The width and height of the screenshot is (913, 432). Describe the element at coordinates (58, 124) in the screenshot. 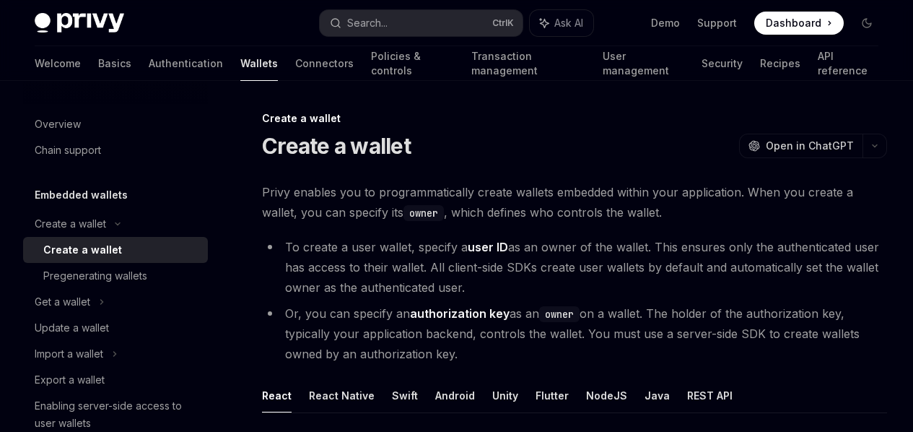

I see `div: Overview` at that location.